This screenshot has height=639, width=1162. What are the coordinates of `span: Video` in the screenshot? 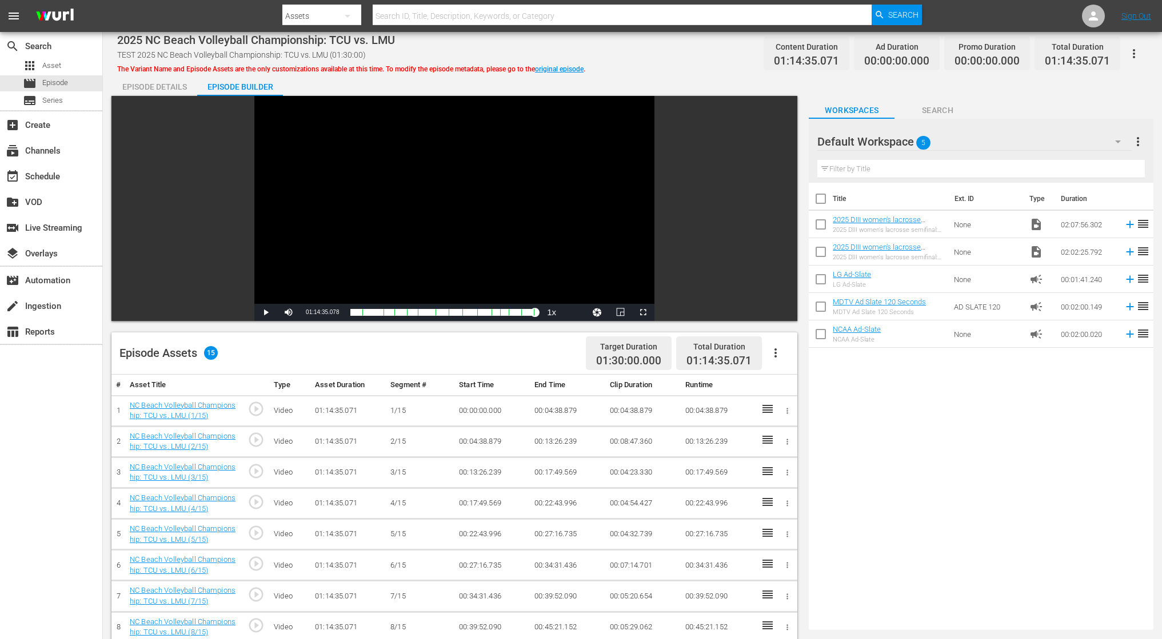 It's located at (1036, 252).